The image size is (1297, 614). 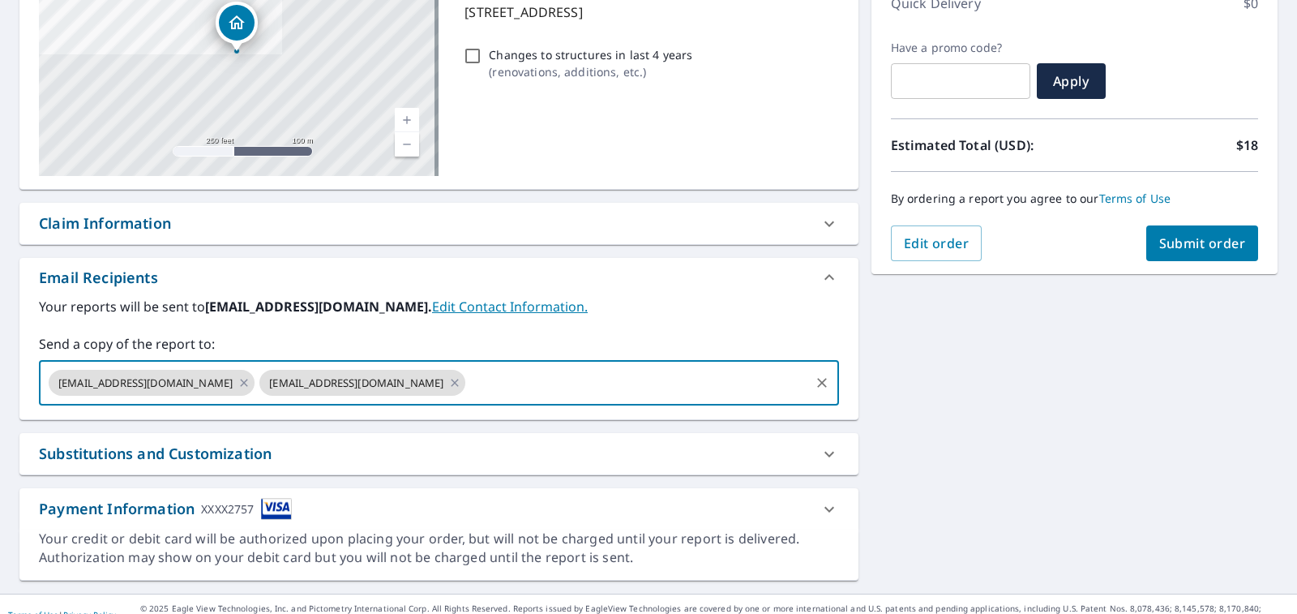 I want to click on div: XXXX2757, so click(x=227, y=508).